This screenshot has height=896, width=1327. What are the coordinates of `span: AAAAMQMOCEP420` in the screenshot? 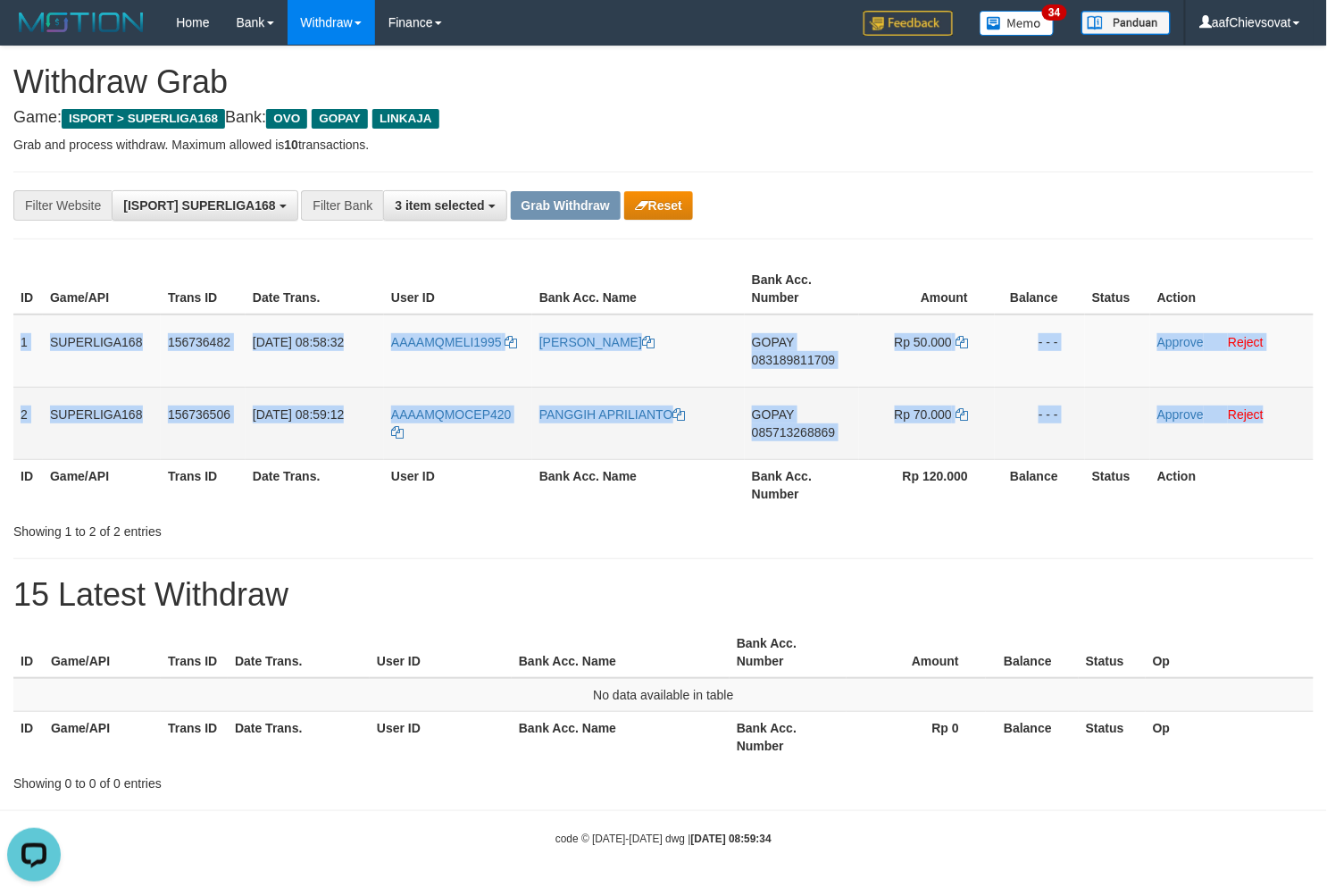 It's located at (451, 415).